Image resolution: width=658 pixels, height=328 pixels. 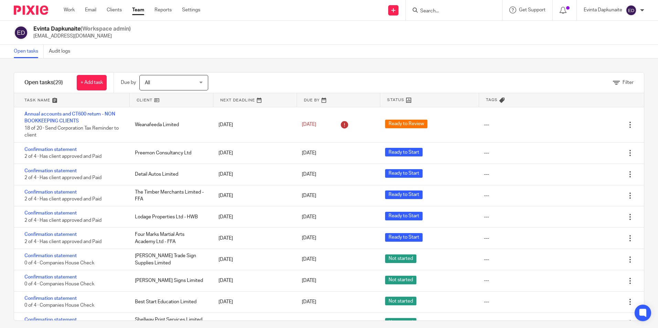 I want to click on div: Best Start Education Limited, so click(x=170, y=302).